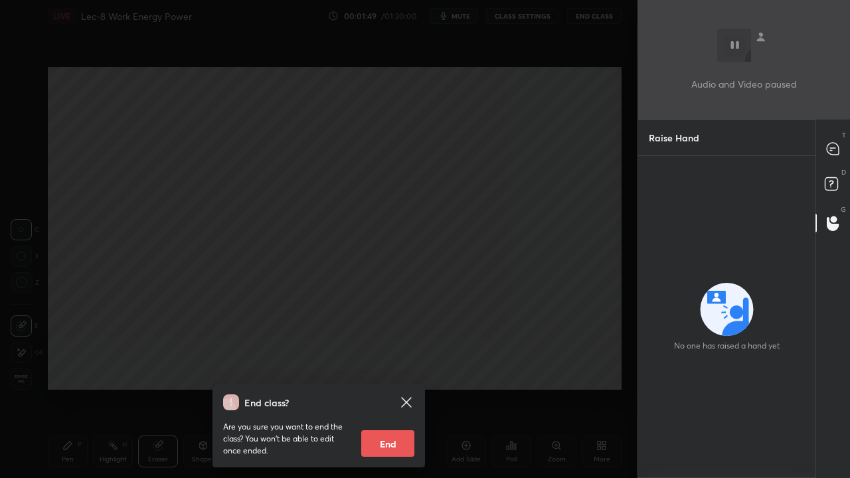 This screenshot has height=478, width=850. I want to click on p: G, so click(843, 209).